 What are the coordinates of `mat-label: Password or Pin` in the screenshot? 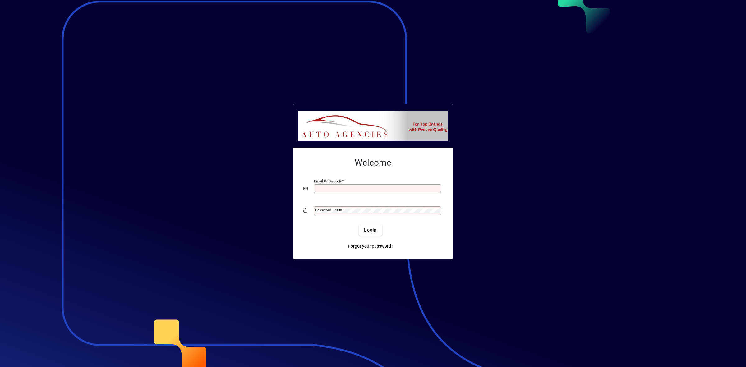 It's located at (328, 210).